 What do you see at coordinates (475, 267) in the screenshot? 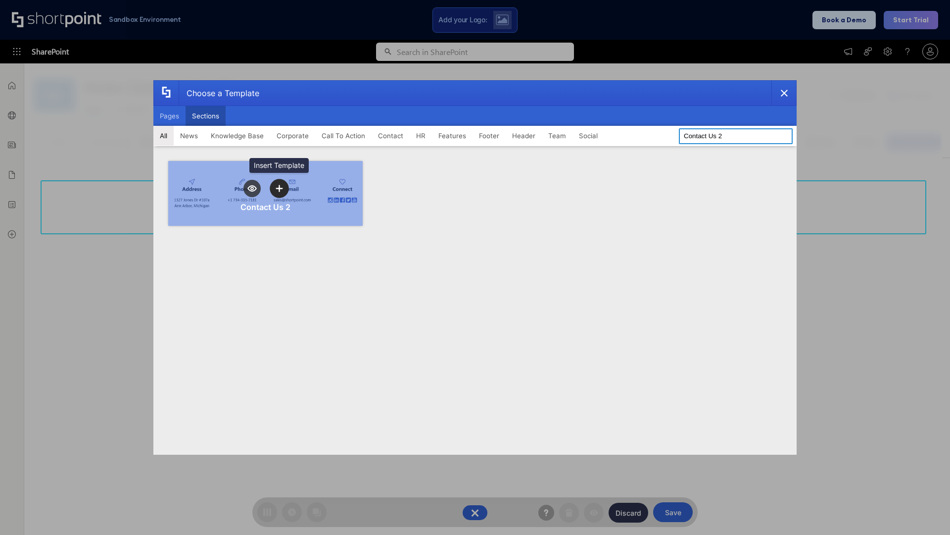
I see `div: template selector` at bounding box center [475, 267].